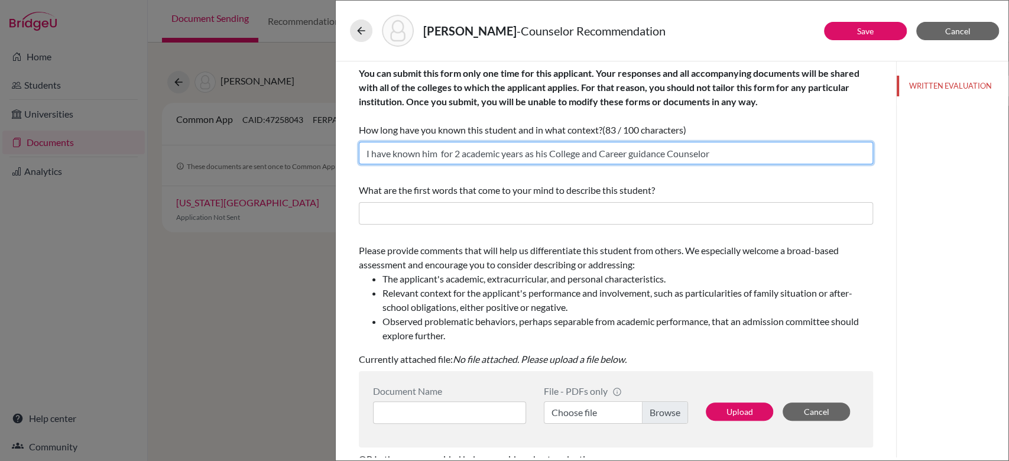 The width and height of the screenshot is (1009, 461). What do you see at coordinates (506, 190) in the screenshot?
I see `span: What are the first words that come to your mind to describe this student?` at bounding box center [506, 190].